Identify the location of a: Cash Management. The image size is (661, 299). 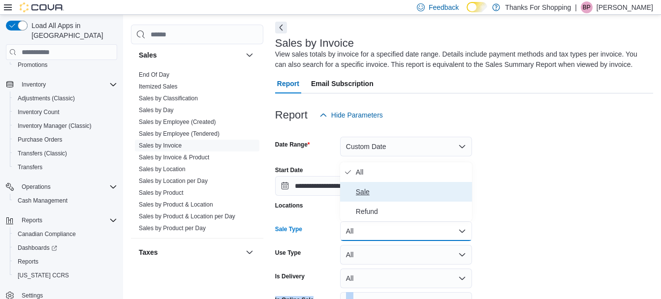
(42, 201).